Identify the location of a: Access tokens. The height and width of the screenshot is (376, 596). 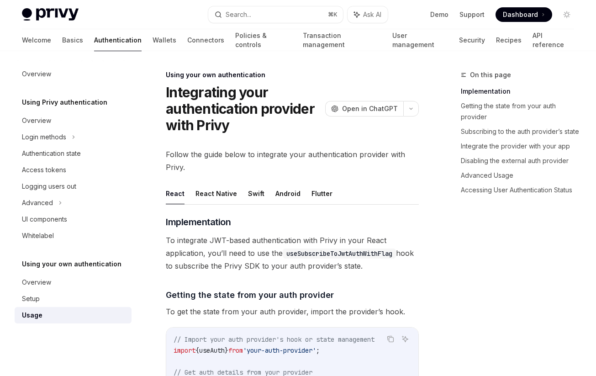
(73, 170).